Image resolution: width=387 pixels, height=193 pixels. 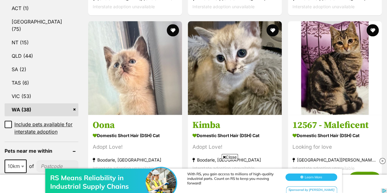 I want to click on a: VIC (53), so click(x=41, y=96).